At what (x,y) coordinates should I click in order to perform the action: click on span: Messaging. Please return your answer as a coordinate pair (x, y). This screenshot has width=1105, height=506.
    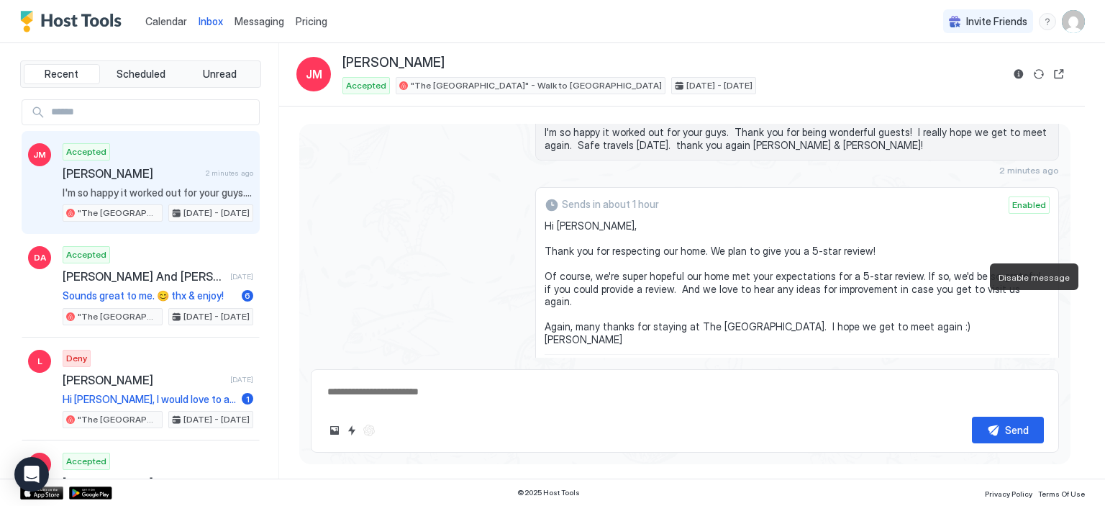
    Looking at the image, I should click on (259, 21).